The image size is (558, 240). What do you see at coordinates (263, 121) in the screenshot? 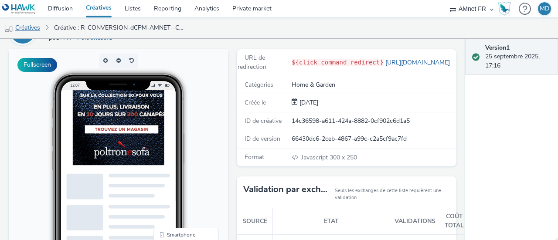
I see `span: ID de créative` at bounding box center [263, 121].